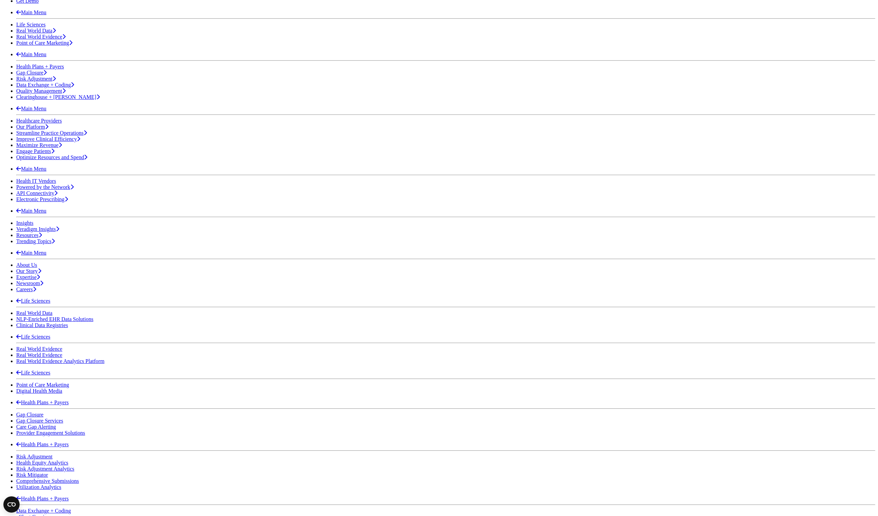 Image resolution: width=878 pixels, height=516 pixels. What do you see at coordinates (39, 390) in the screenshot?
I see `a: Digital Health Media` at bounding box center [39, 390].